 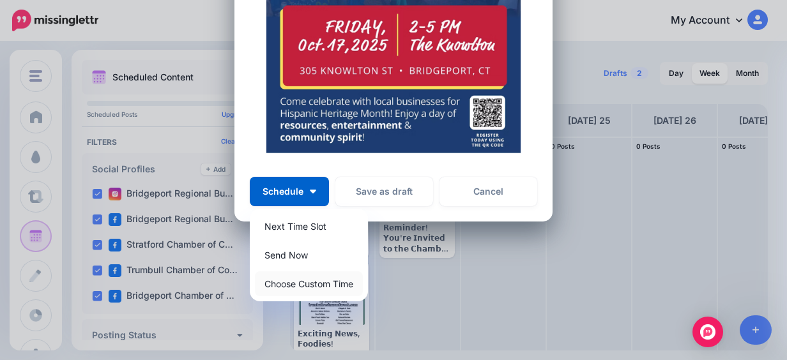 I want to click on div: Schedule, so click(x=309, y=255).